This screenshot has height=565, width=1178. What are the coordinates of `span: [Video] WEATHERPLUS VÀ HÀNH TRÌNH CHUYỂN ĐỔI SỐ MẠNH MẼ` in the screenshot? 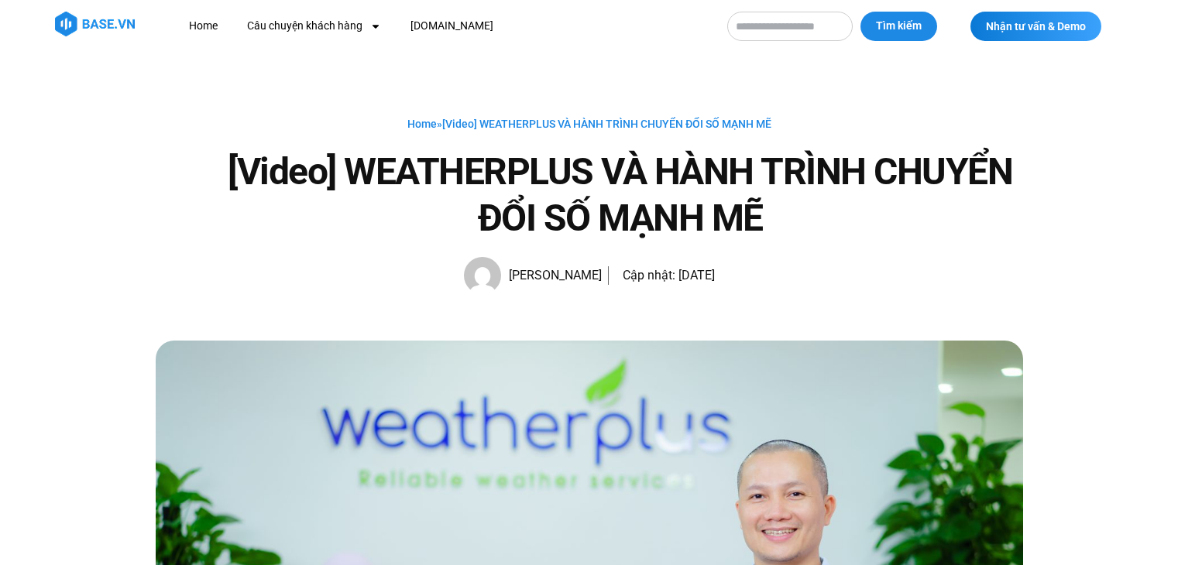 It's located at (607, 124).